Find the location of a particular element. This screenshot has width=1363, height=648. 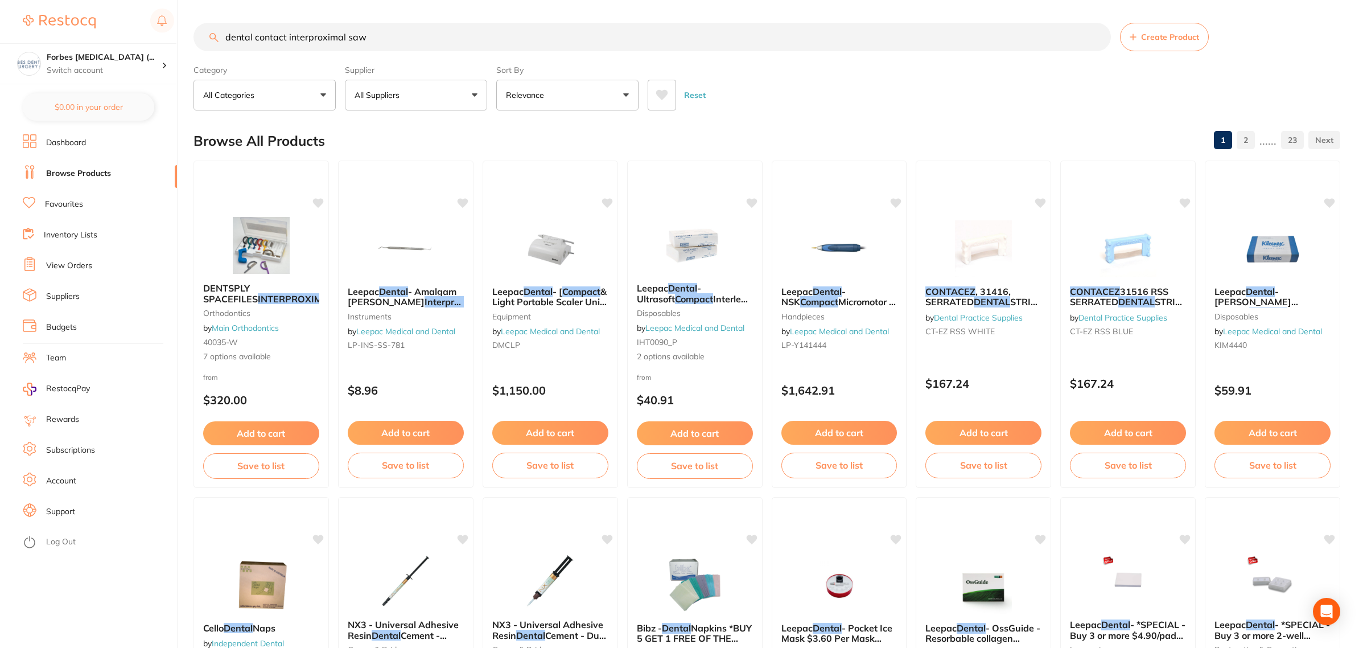

img: Leepac Dental - Pocket Ice Mask $3.60 Per Mask (Qty10) - High Quality Dental Product is located at coordinates (839, 585).